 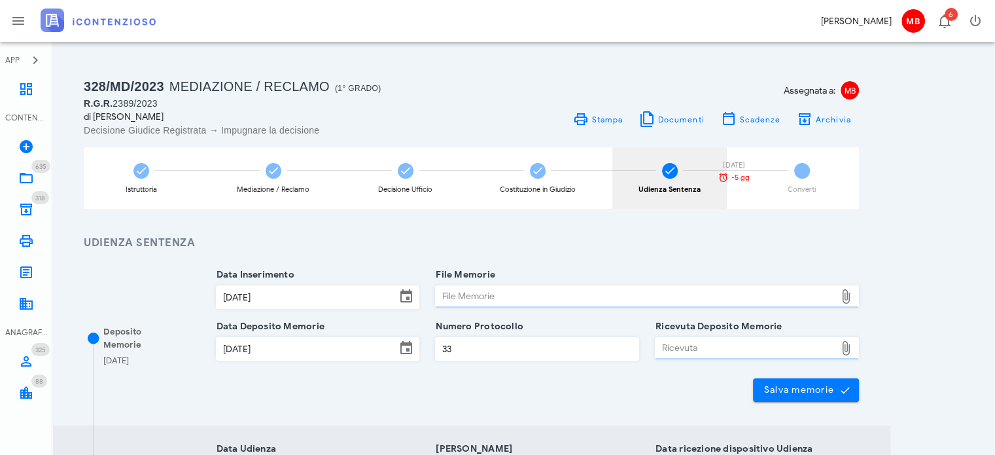 What do you see at coordinates (405, 189) in the screenshot?
I see `div: Decisione Ufficio` at bounding box center [405, 189].